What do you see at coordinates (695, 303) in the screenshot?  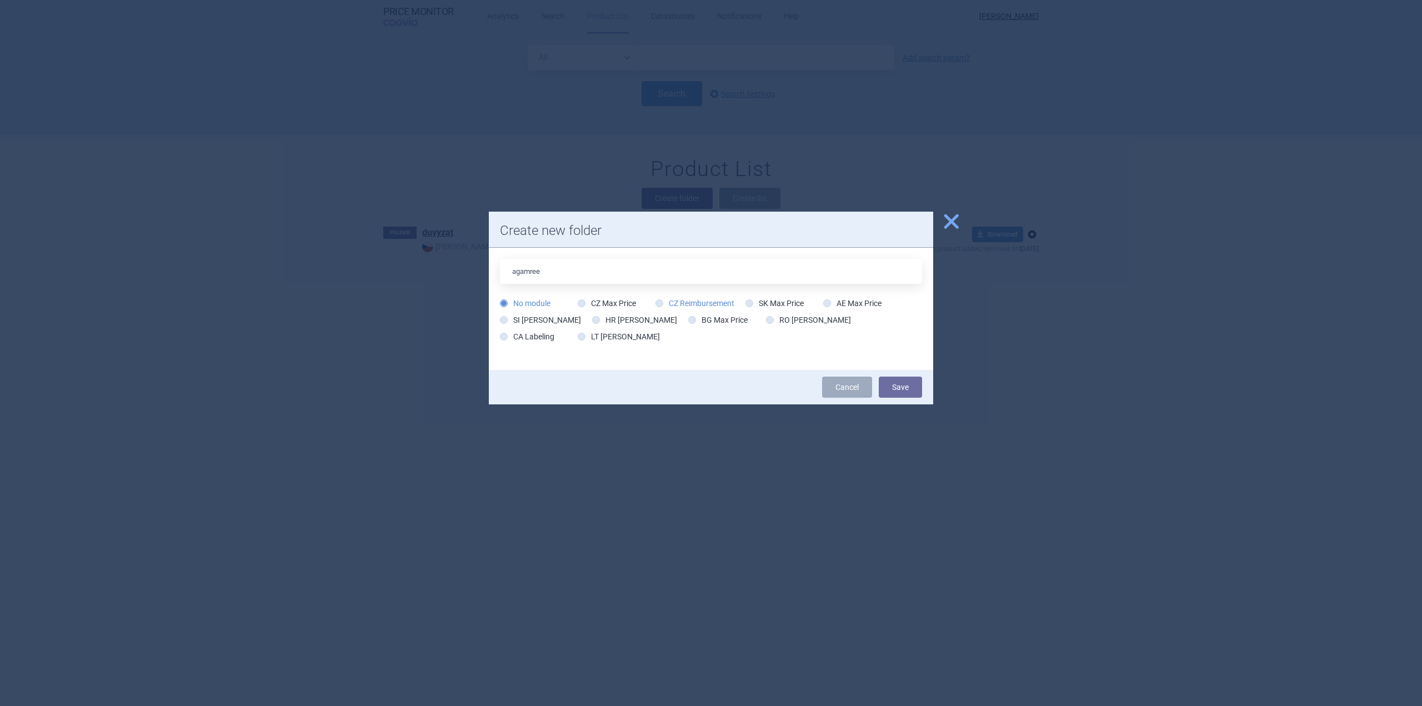 I see `label: CZ Reimbursement` at bounding box center [695, 303].